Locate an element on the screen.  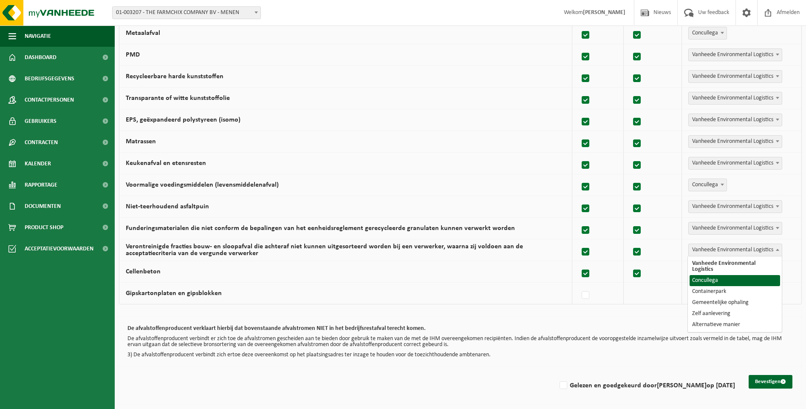
span: Gebruikers is located at coordinates (40, 121).